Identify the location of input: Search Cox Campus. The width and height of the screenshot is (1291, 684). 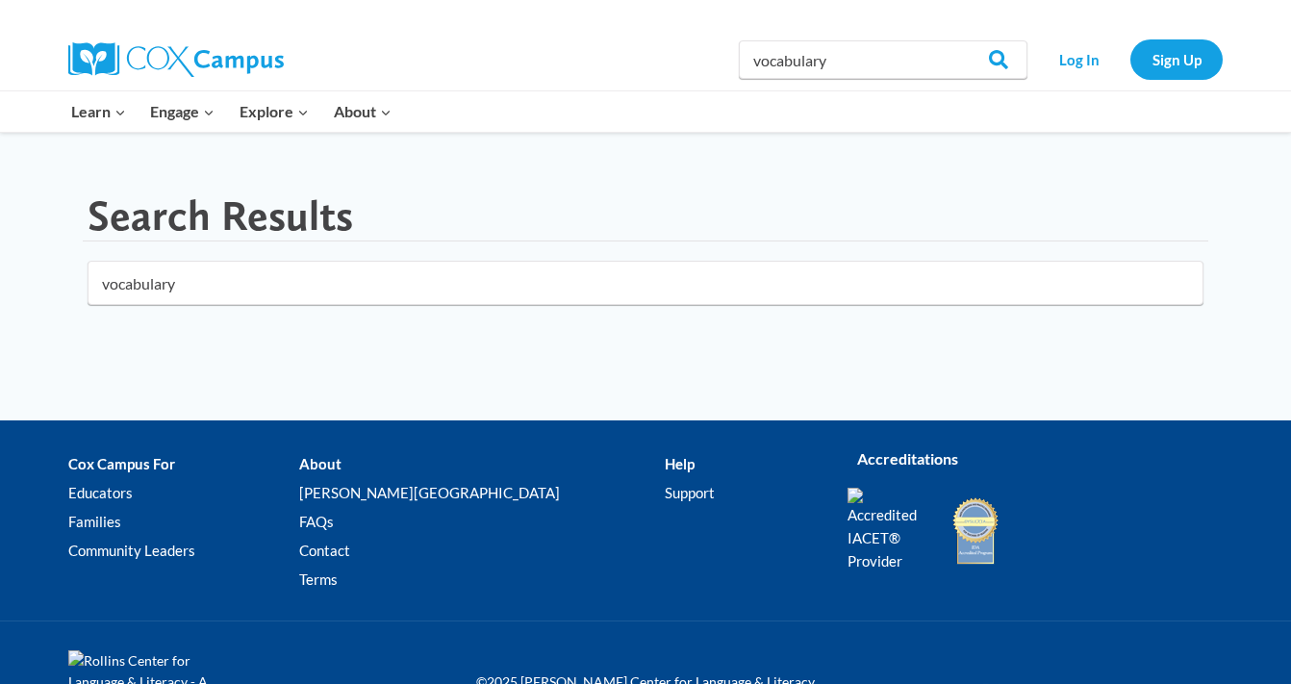
(883, 60).